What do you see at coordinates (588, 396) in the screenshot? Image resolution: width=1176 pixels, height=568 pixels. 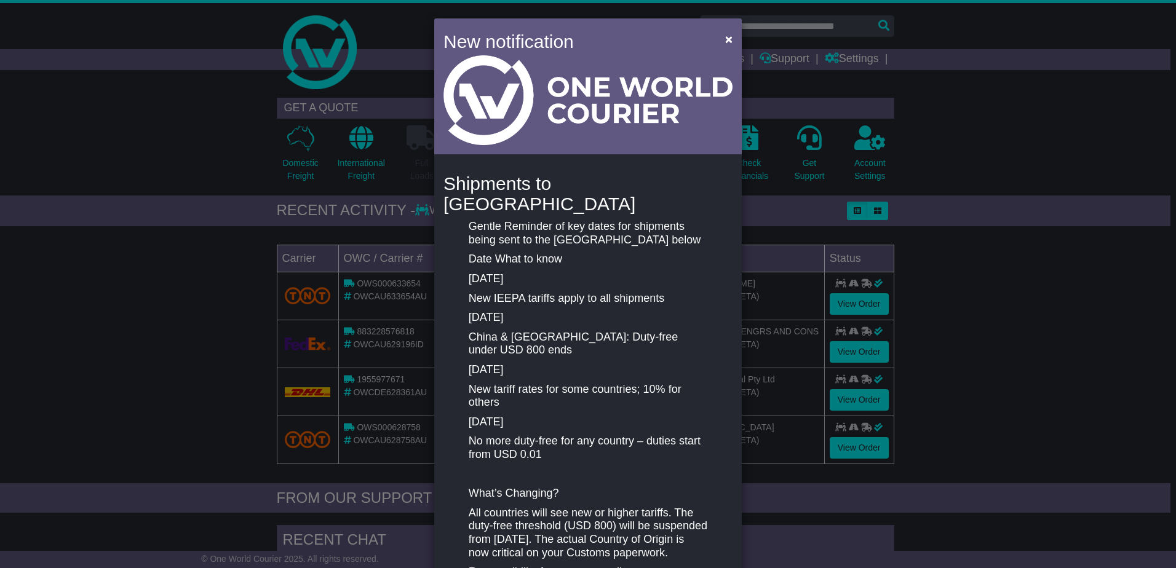 I see `p: New tariff rates for some countries; 10% for others` at bounding box center [588, 396].